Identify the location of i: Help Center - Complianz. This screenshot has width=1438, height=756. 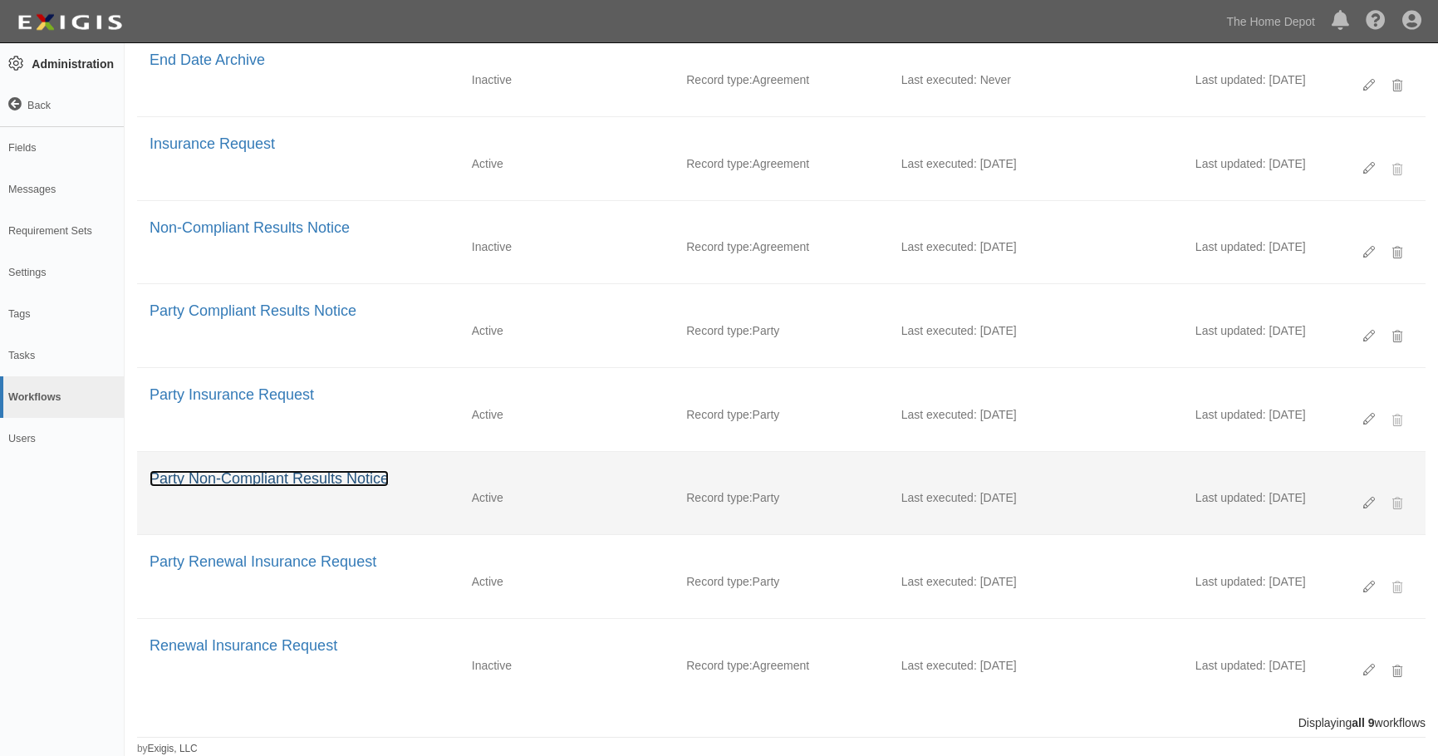
(1376, 22).